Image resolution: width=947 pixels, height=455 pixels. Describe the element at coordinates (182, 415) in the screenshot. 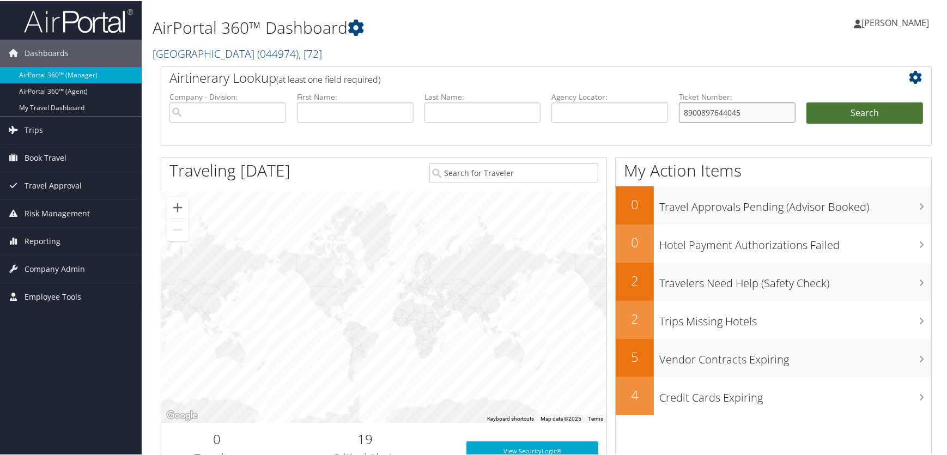

I see `a: Open this area in Google Maps (opens a new window)` at that location.